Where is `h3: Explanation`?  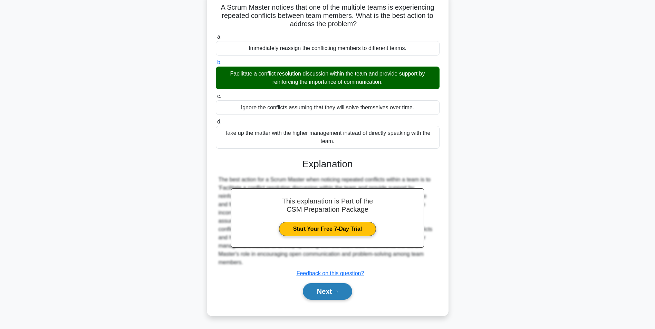 h3: Explanation is located at coordinates (328, 164).